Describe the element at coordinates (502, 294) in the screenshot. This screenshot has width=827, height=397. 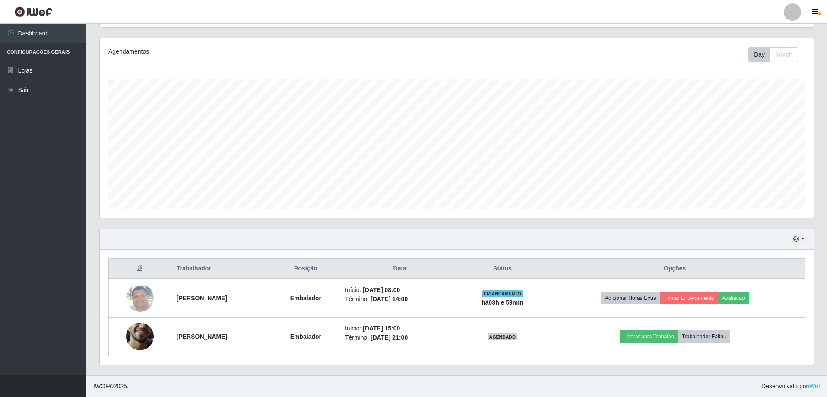
I see `span: EM ANDAMENTO` at that location.